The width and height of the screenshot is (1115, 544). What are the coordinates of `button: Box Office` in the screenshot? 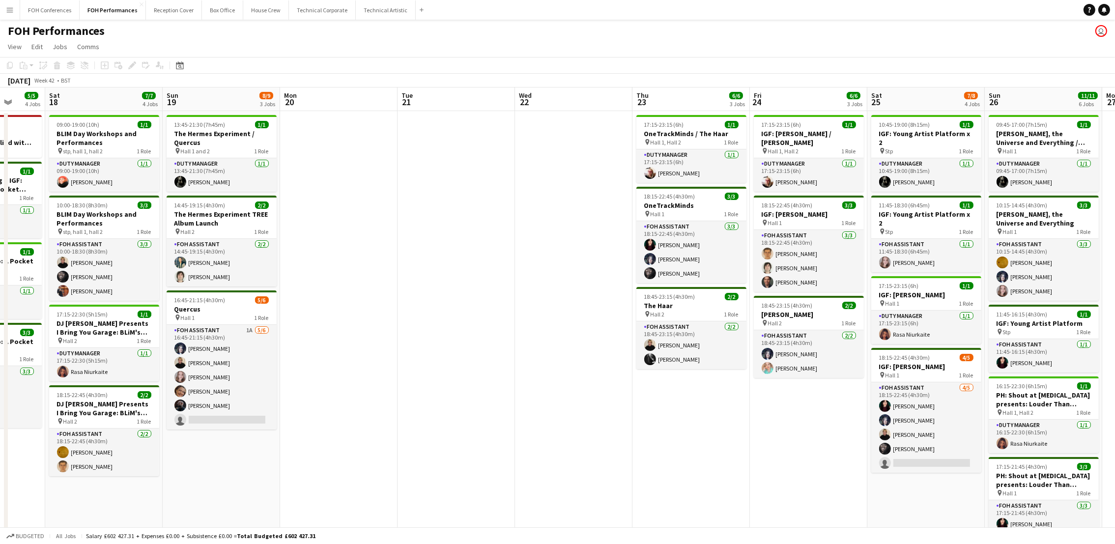 It's located at (223, 10).